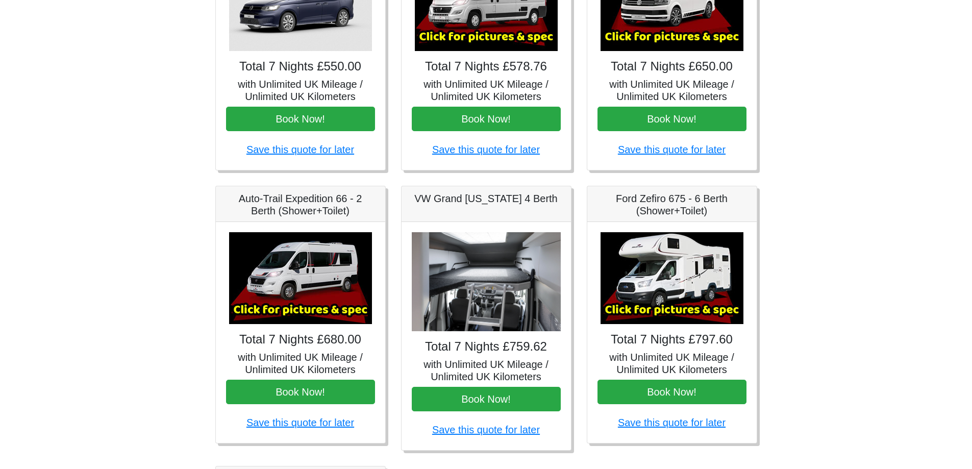 Image resolution: width=972 pixels, height=469 pixels. I want to click on img: Auto-Trail Expedition 66 - 2 Berth (Shower+Toilet), so click(300, 278).